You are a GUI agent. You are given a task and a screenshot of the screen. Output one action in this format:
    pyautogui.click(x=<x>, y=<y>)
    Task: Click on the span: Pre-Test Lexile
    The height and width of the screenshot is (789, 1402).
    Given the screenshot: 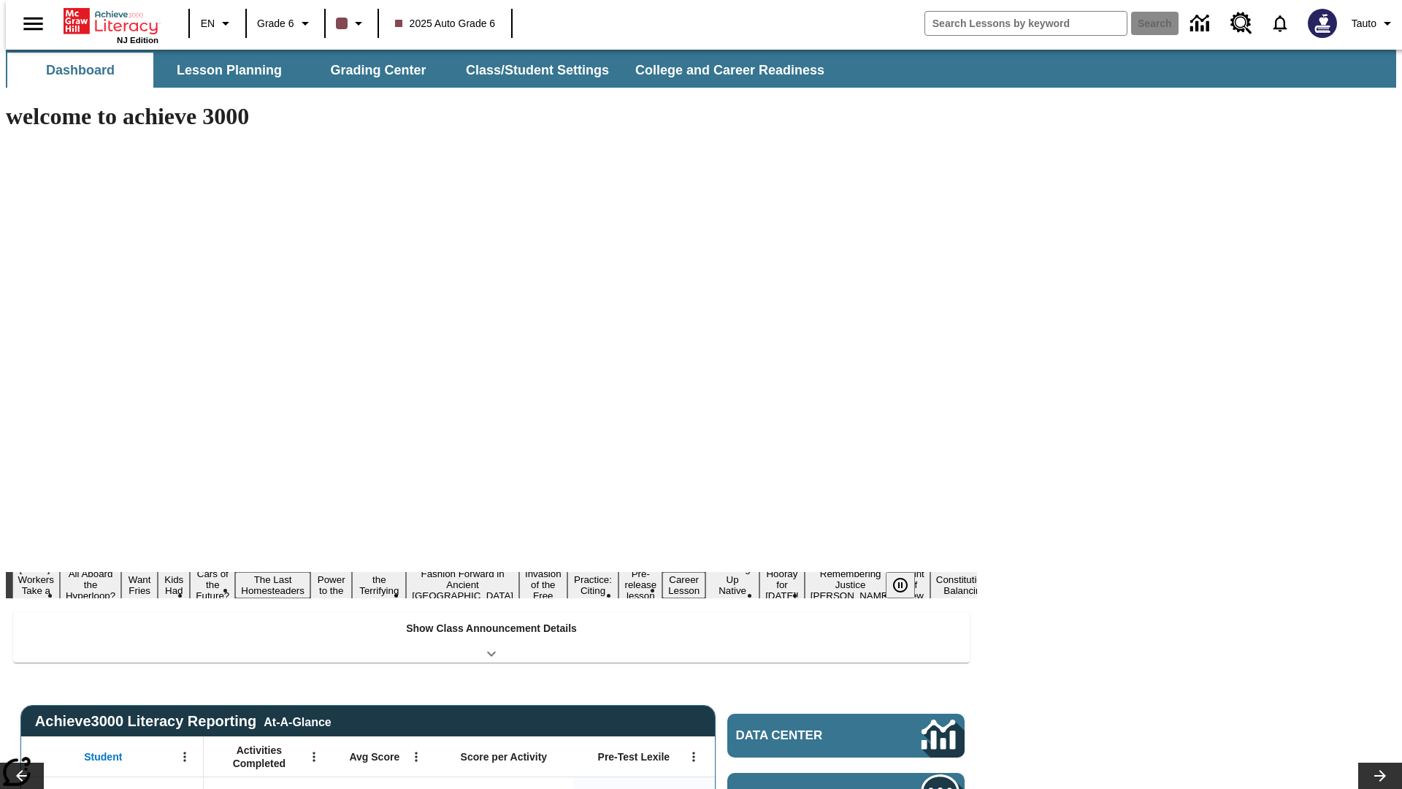 What is the action you would take?
    pyautogui.click(x=634, y=757)
    